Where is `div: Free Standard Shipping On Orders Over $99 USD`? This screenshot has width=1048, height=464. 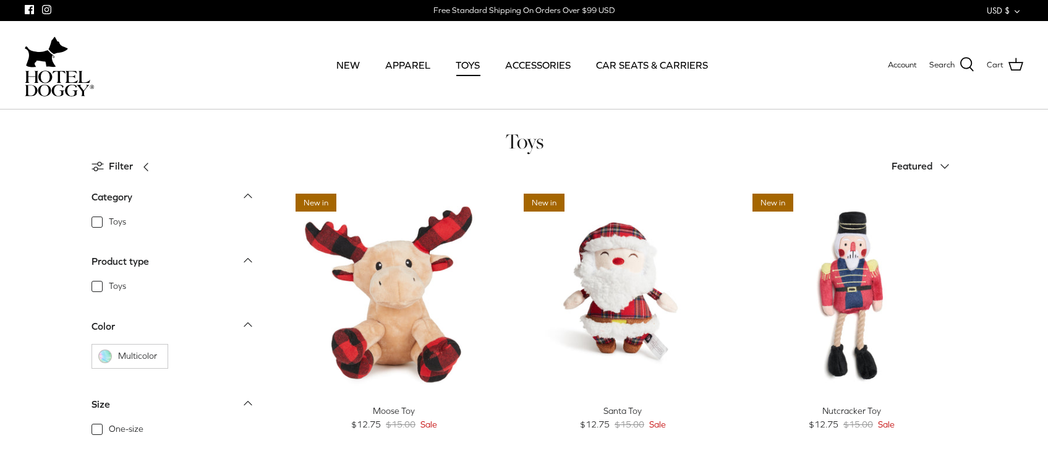
div: Free Standard Shipping On Orders Over $99 USD is located at coordinates (524, 11).